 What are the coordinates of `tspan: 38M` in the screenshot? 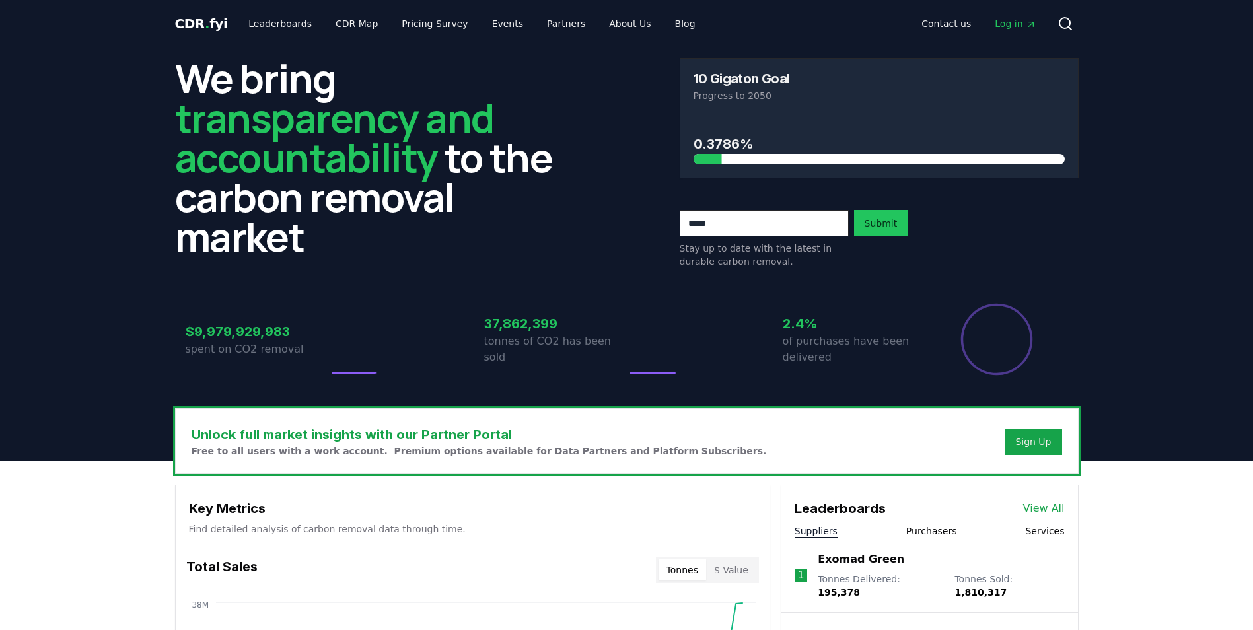 It's located at (200, 605).